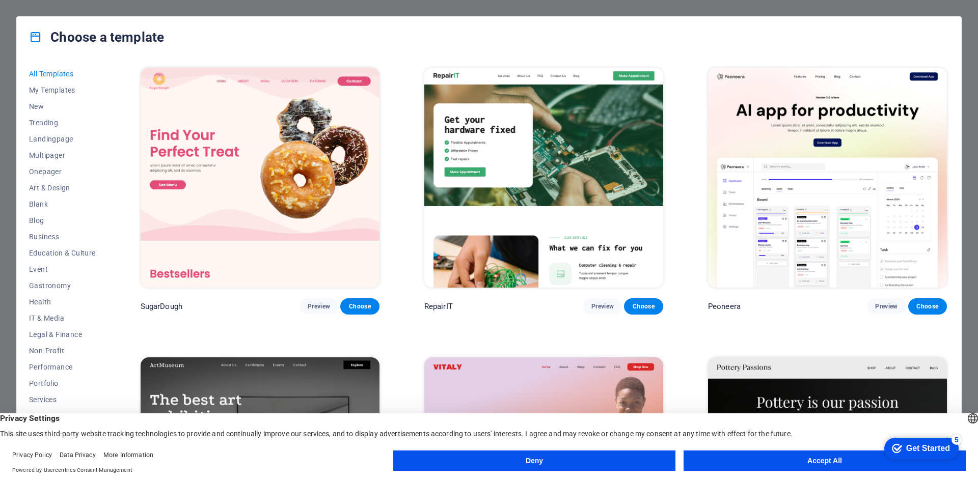 The width and height of the screenshot is (978, 481). I want to click on span: Portfolio, so click(62, 383).